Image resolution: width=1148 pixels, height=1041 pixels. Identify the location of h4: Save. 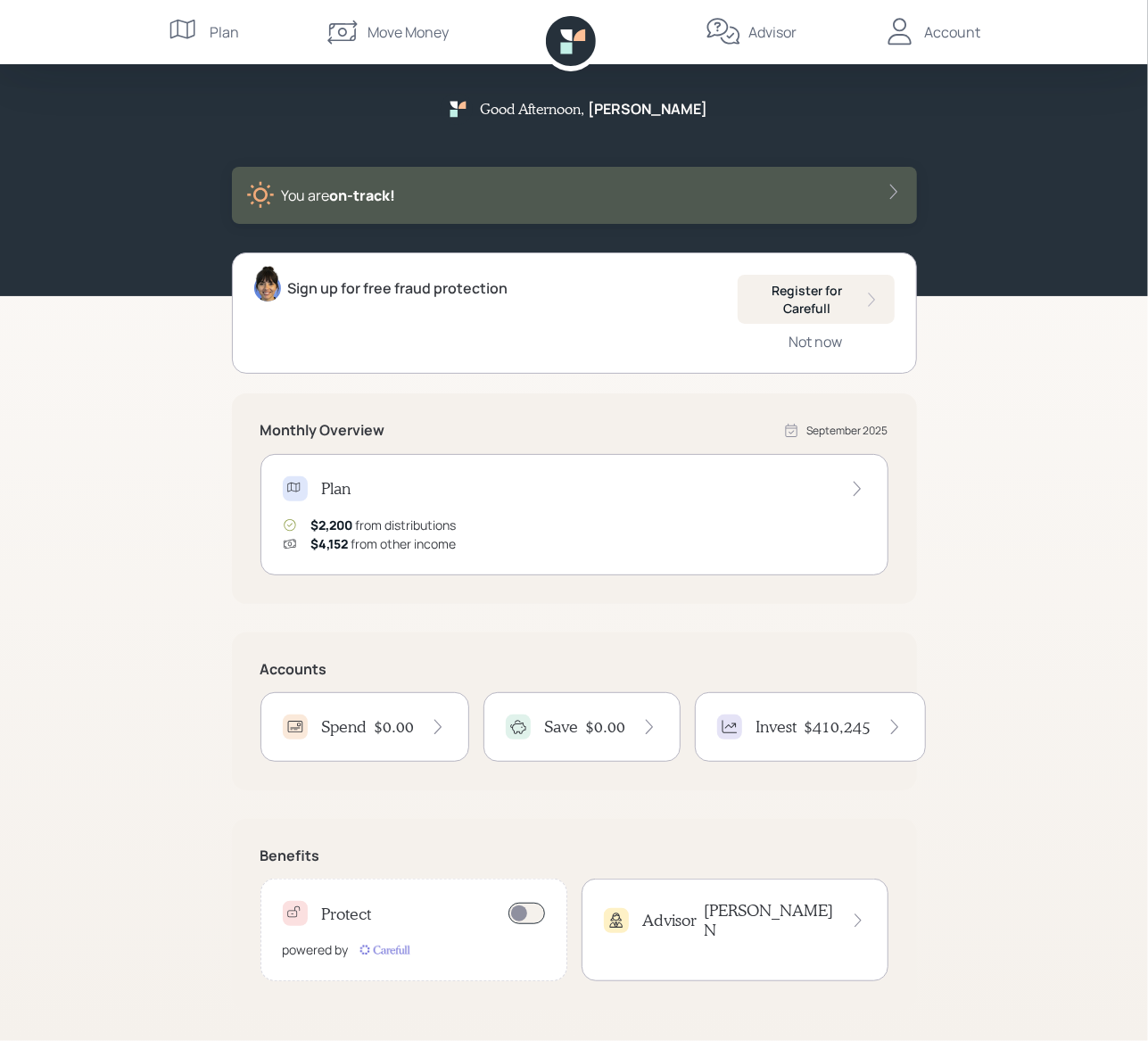
(562, 727).